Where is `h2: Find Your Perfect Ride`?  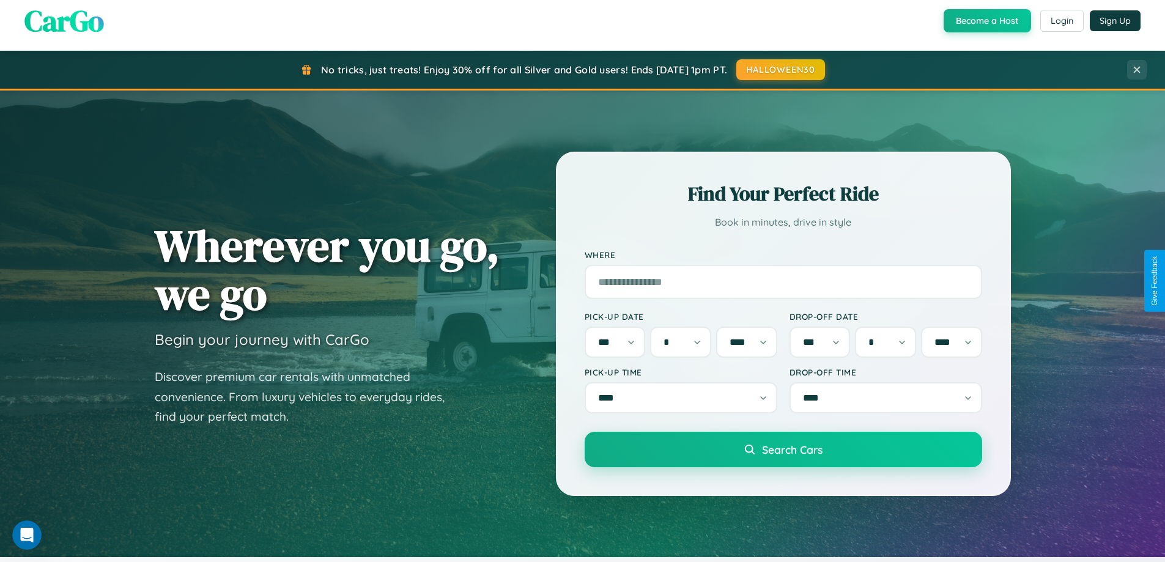
h2: Find Your Perfect Ride is located at coordinates (783, 194).